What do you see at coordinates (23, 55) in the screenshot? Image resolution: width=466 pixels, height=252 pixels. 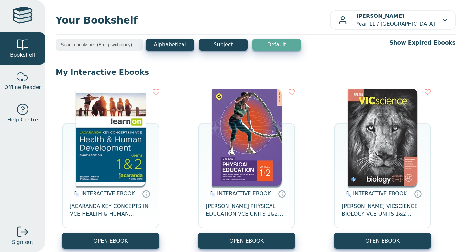 I see `span: Bookshelf` at bounding box center [23, 55].